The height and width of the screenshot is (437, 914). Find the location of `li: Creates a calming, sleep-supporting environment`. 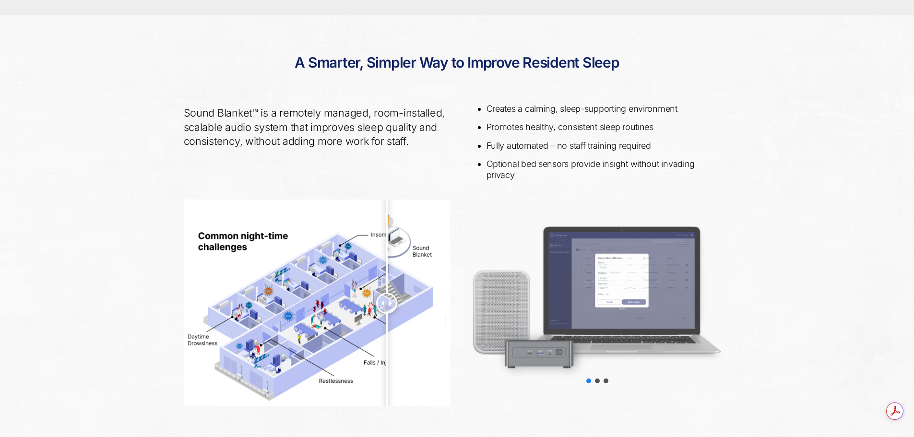

li: Creates a calming, sleep-supporting environment is located at coordinates (604, 109).